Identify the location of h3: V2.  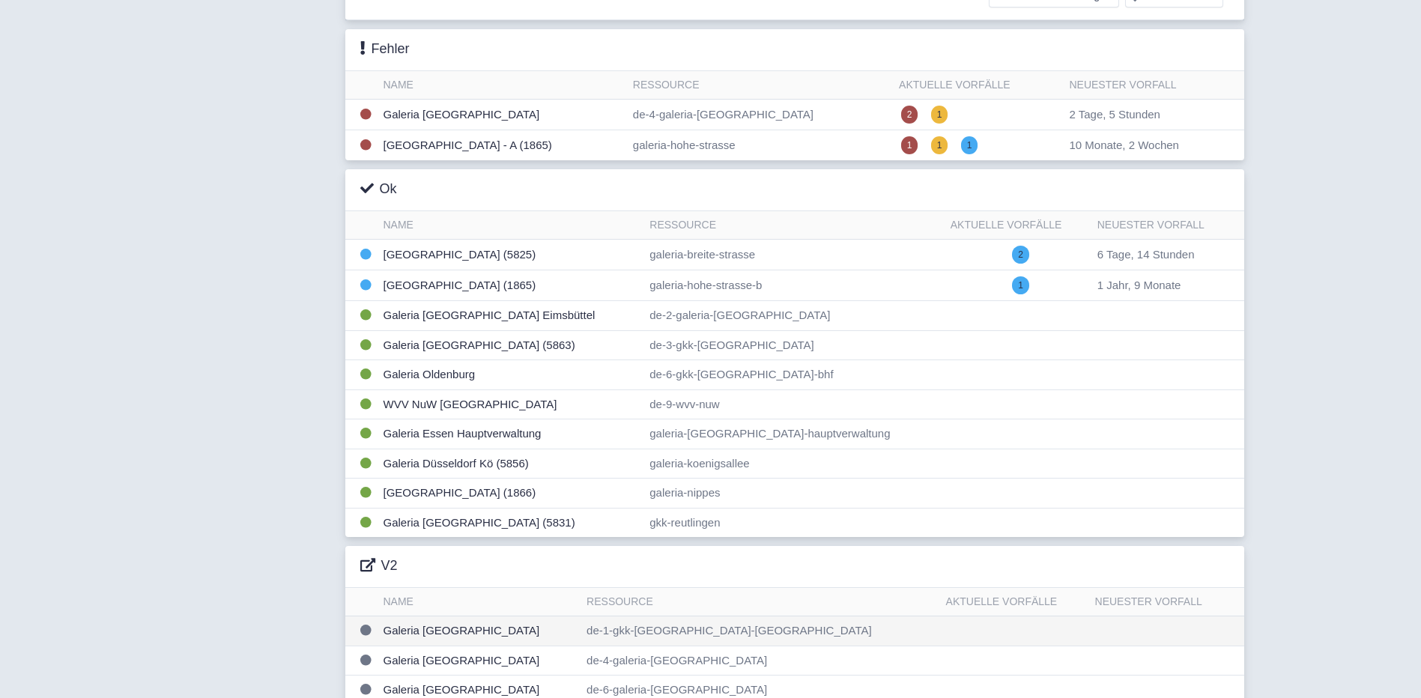
(379, 566).